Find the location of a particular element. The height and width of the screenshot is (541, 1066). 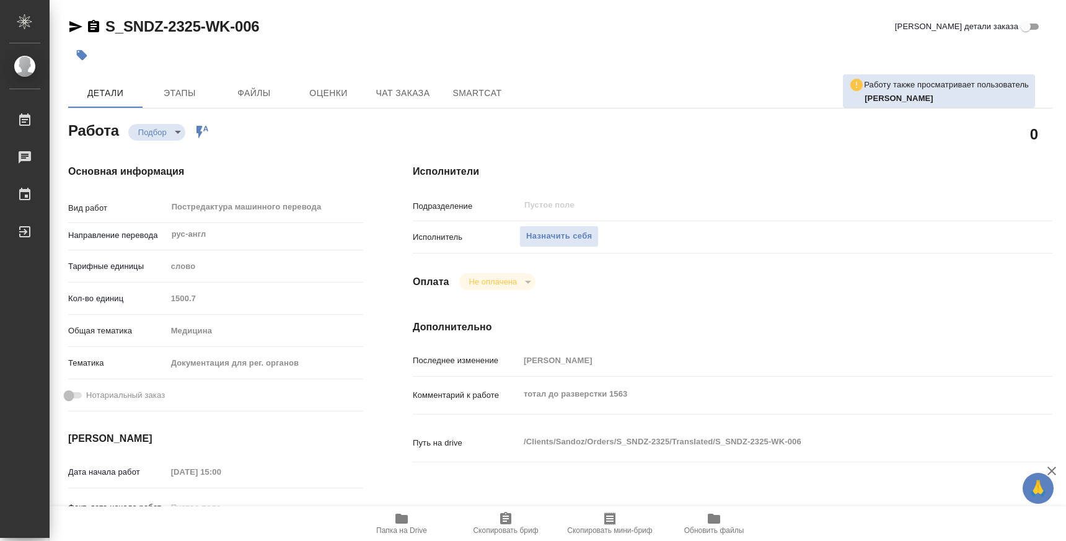

h4: Оплата is located at coordinates (431, 282).